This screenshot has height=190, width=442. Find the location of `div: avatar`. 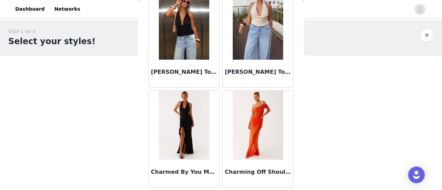

div: avatar is located at coordinates (420, 9).